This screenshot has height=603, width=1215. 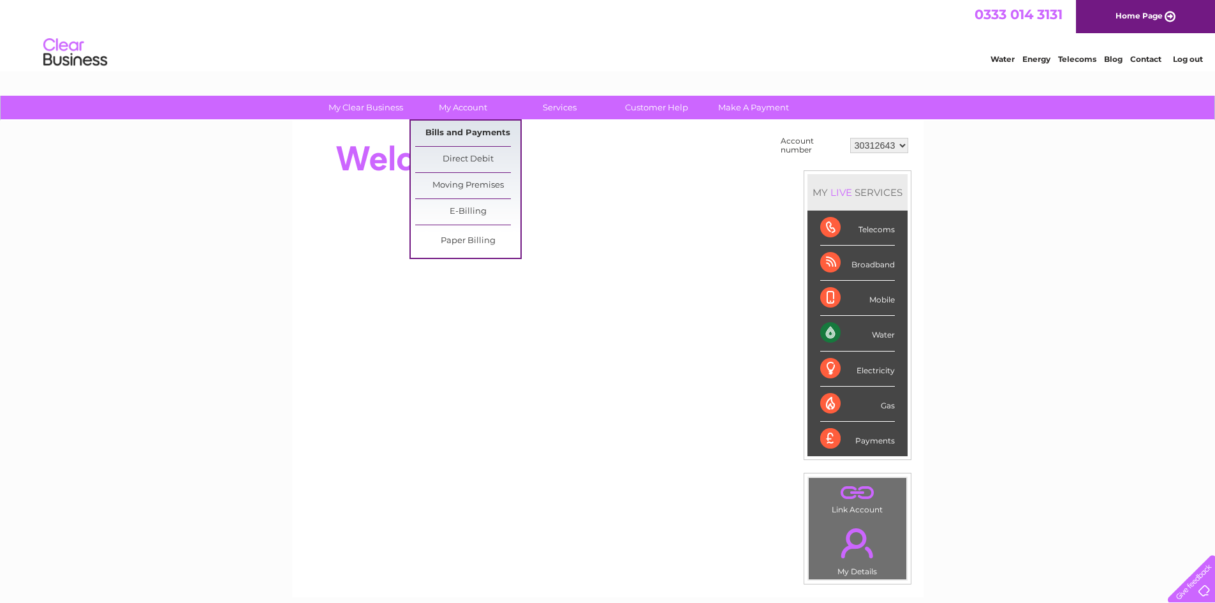 What do you see at coordinates (1019, 14) in the screenshot?
I see `a: 0333 014 3131` at bounding box center [1019, 14].